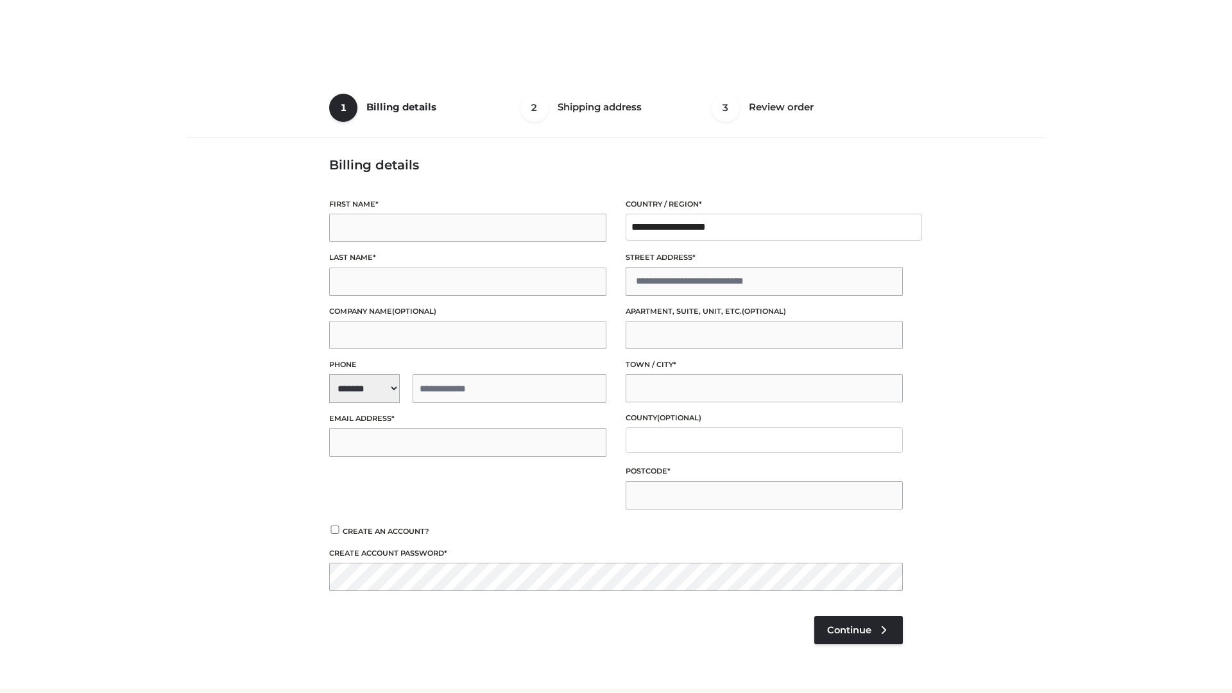 Image resolution: width=1232 pixels, height=693 pixels. Describe the element at coordinates (764, 418) in the screenshot. I see `label: County` at that location.